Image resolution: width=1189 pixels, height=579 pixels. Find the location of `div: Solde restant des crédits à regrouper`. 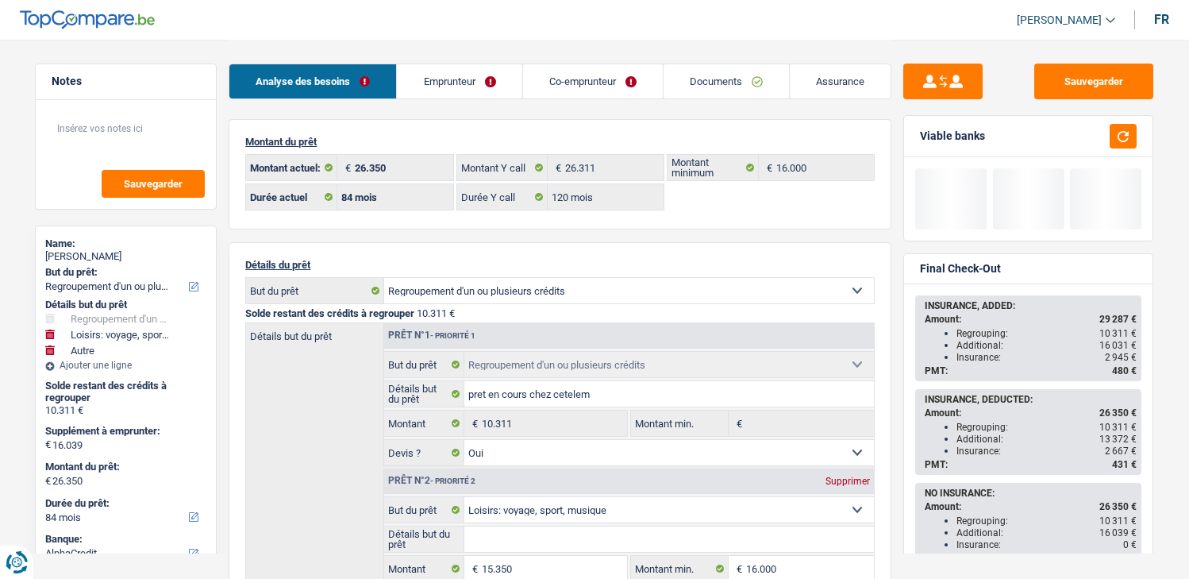

div: Solde restant des crédits à regrouper is located at coordinates (125, 391).